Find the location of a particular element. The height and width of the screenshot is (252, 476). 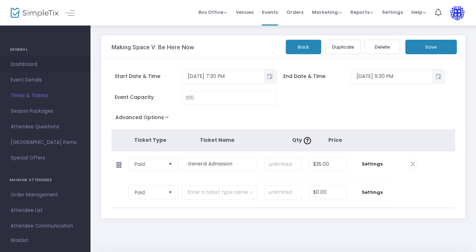

span: Season Packages is located at coordinates (45, 111).